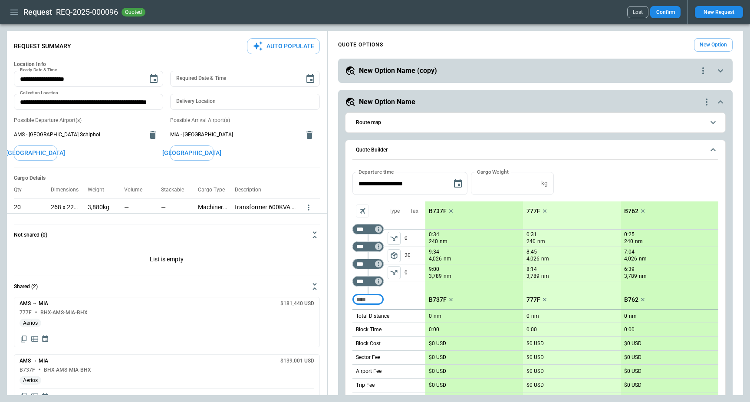 The width and height of the screenshot is (750, 402). What do you see at coordinates (372, 316) in the screenshot?
I see `p: Total Distance` at bounding box center [372, 316].